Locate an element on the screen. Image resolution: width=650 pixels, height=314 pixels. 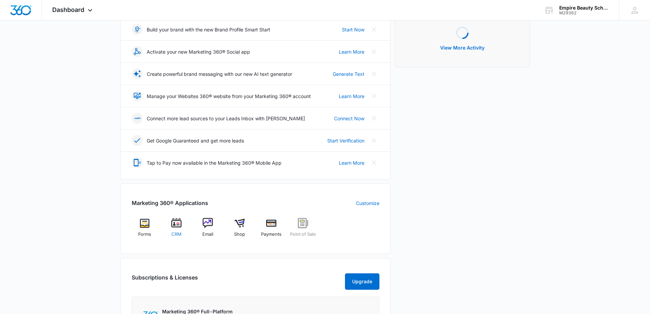
a: Shop is located at coordinates (240, 230).